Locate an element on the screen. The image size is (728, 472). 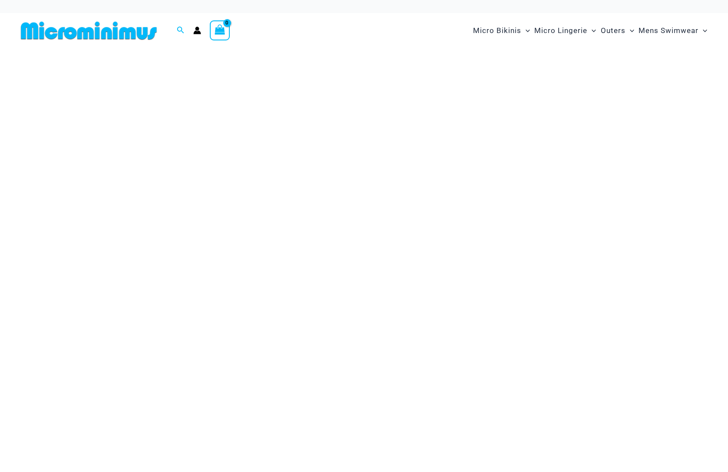
img: MM SHOP LOGO FLAT is located at coordinates (89, 30).